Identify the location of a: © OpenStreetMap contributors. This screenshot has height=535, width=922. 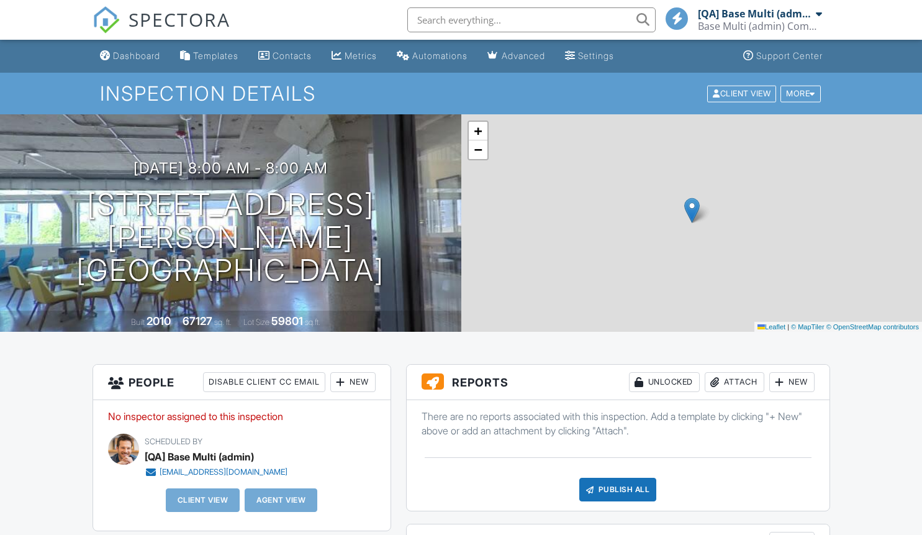
(873, 327).